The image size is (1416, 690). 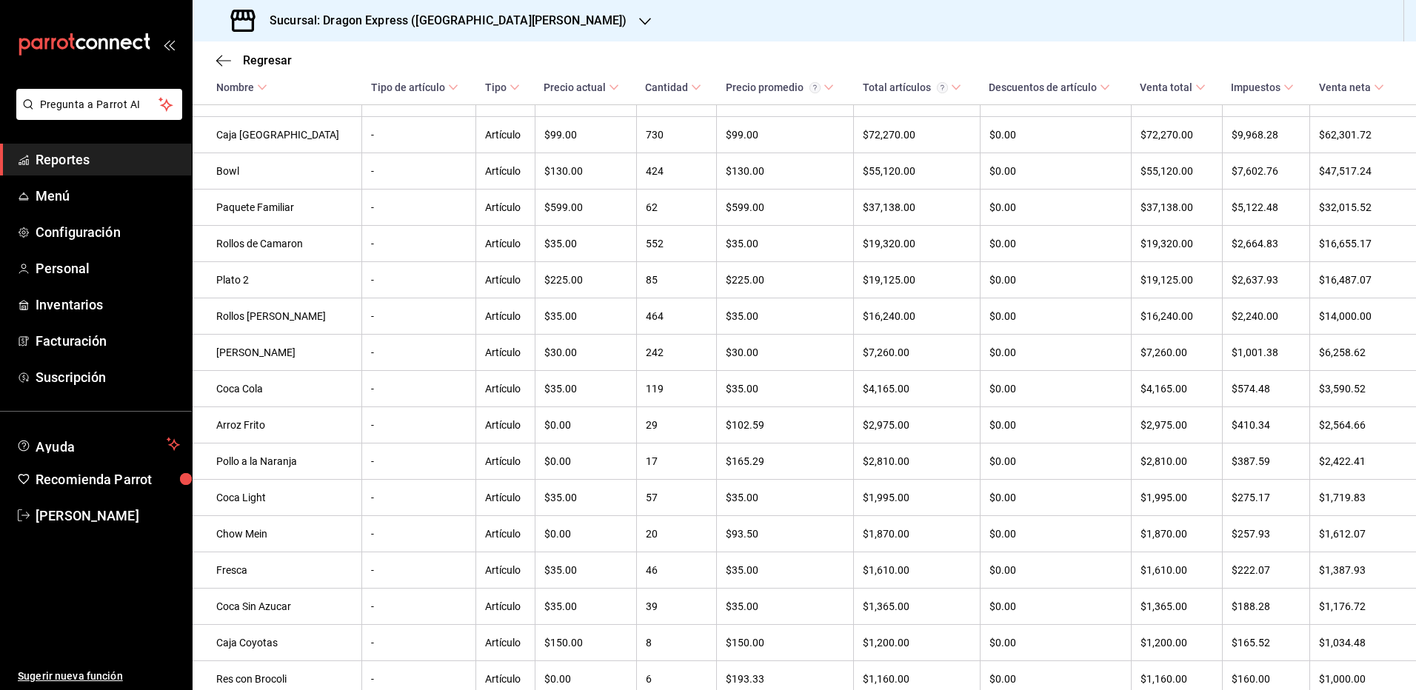 I want to click on div: Cantidad, so click(x=667, y=87).